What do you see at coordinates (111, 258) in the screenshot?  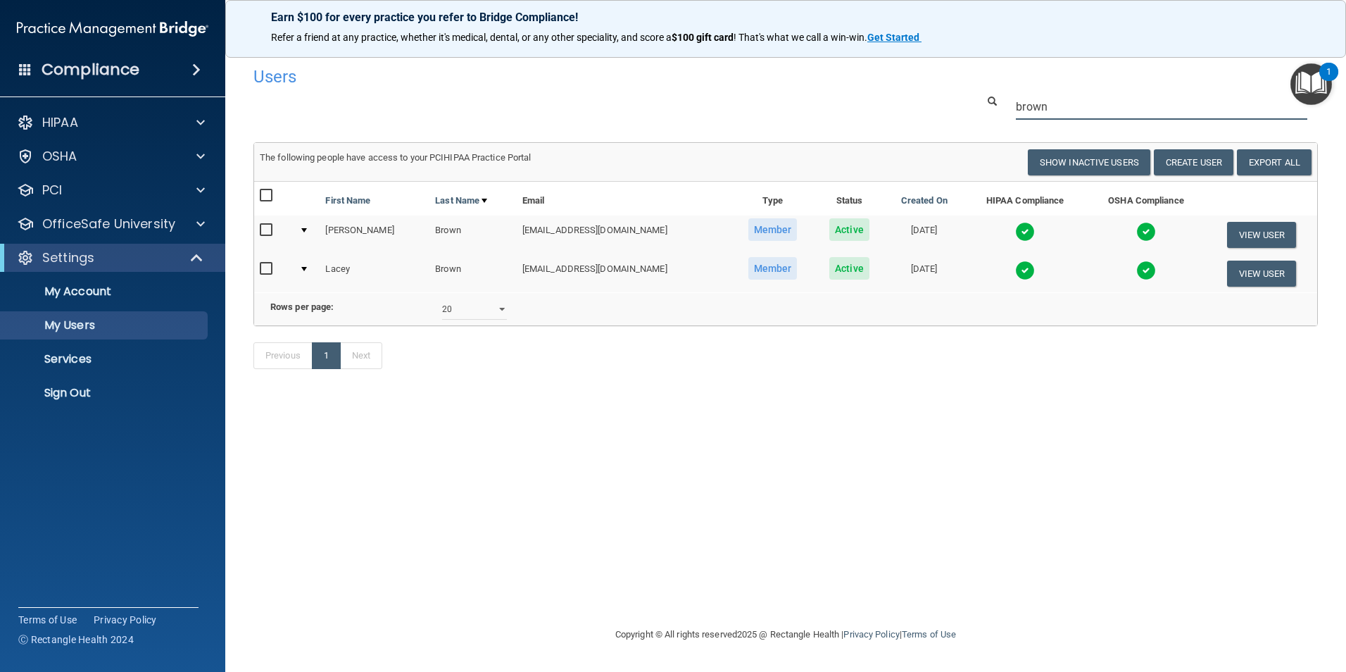 I see `a: Settings` at bounding box center [111, 258].